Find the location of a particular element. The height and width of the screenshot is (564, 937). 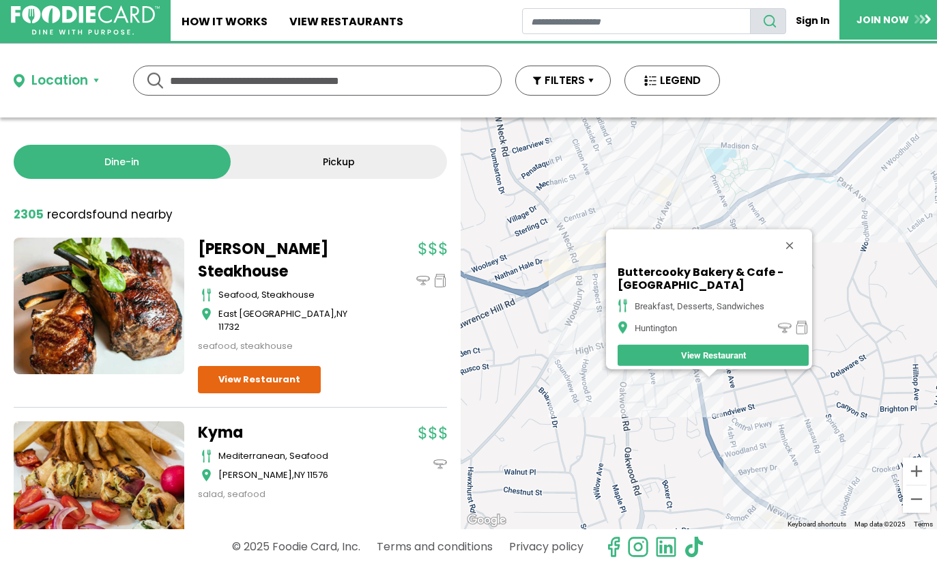

button: Close is located at coordinates (789, 245).